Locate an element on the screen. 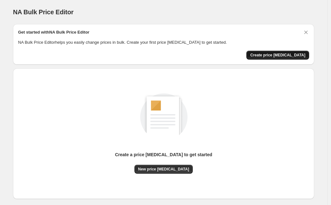 Image resolution: width=331 pixels, height=205 pixels. h2: Get started with NA Bulk Price Editor is located at coordinates (54, 32).